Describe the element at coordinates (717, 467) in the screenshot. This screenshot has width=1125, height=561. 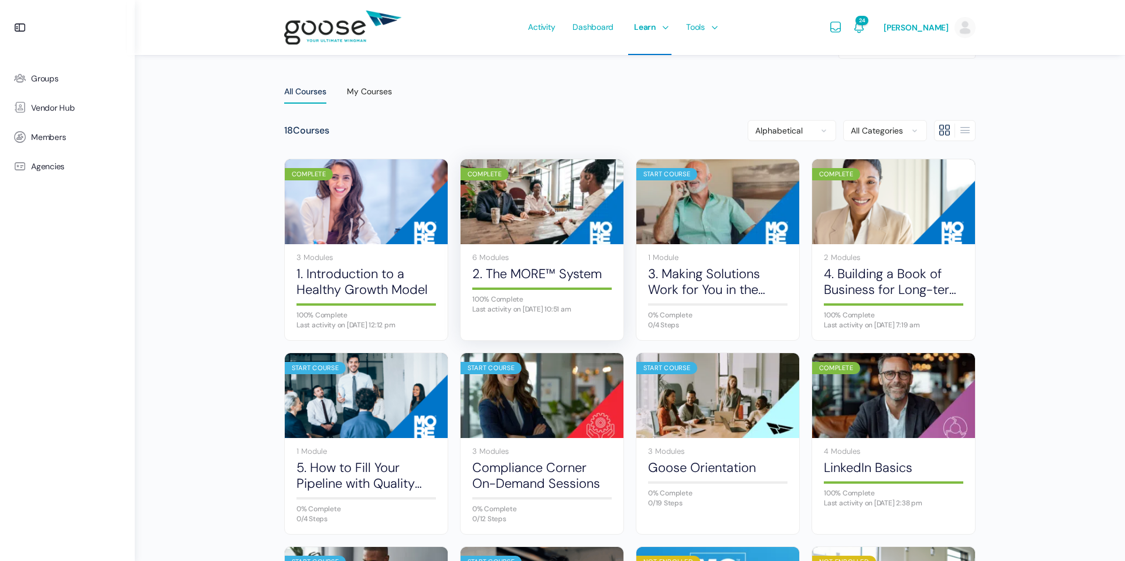
I see `a: Goose Orientation` at that location.